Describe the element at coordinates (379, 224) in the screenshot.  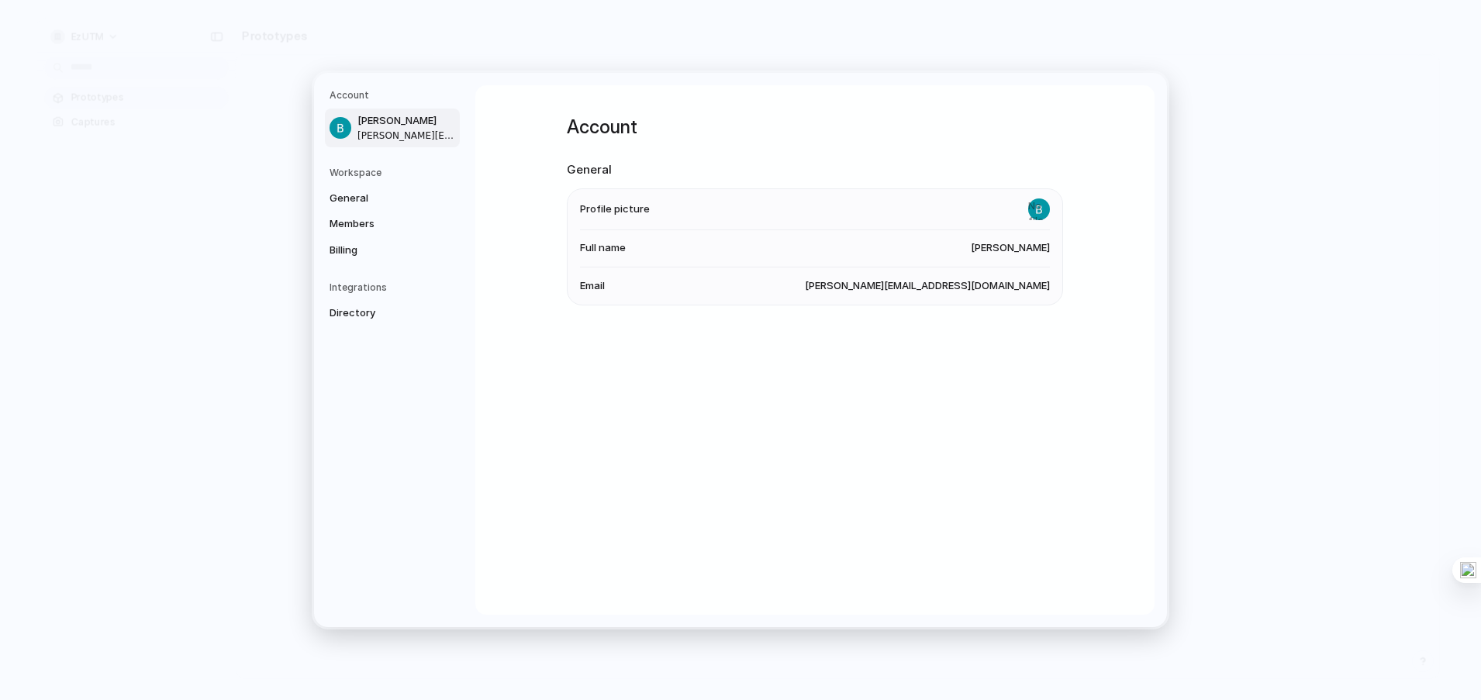
I see `span: Members` at that location.